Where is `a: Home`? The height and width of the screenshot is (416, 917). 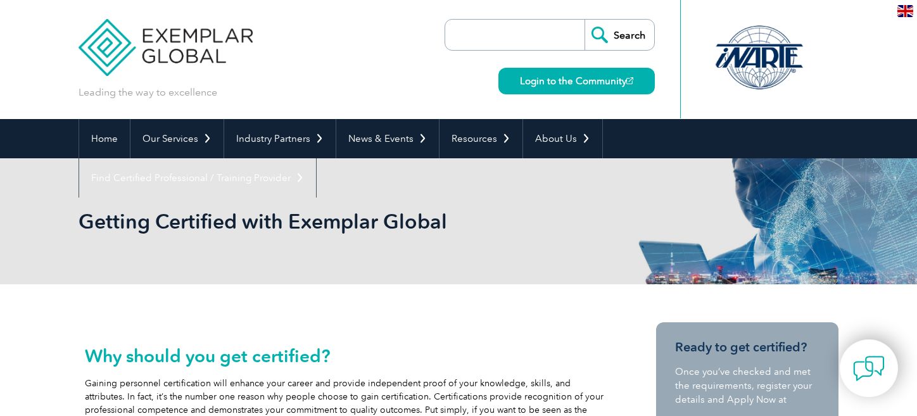
a: Home is located at coordinates (105, 139).